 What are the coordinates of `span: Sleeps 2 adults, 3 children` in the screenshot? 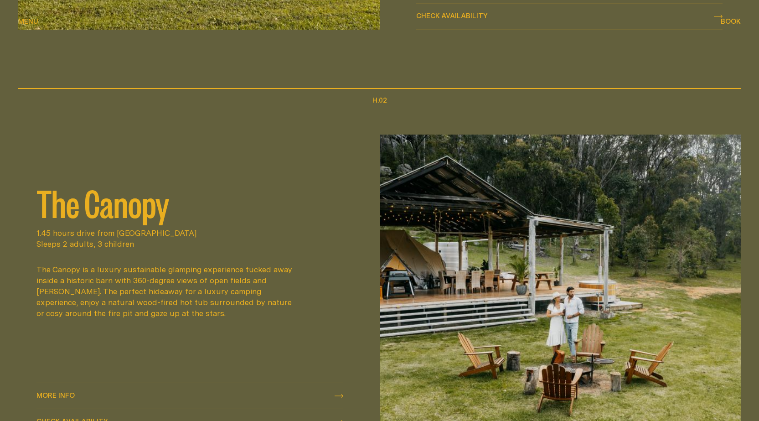 It's located at (190, 244).